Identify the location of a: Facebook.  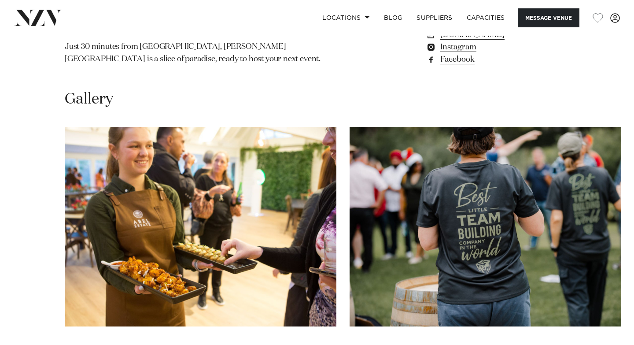
(498, 59).